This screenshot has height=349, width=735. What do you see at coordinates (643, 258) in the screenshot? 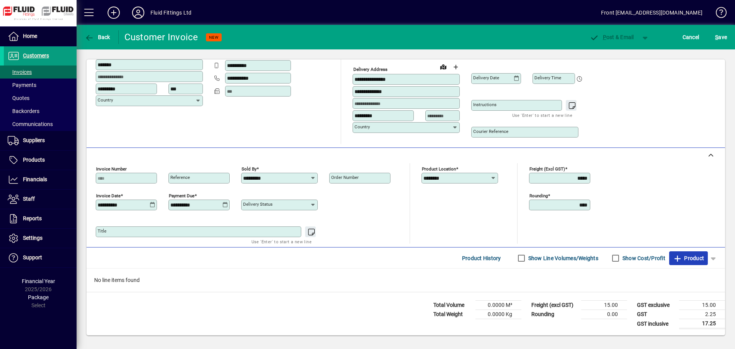
I see `label: Show Cost/Profit` at bounding box center [643, 258].